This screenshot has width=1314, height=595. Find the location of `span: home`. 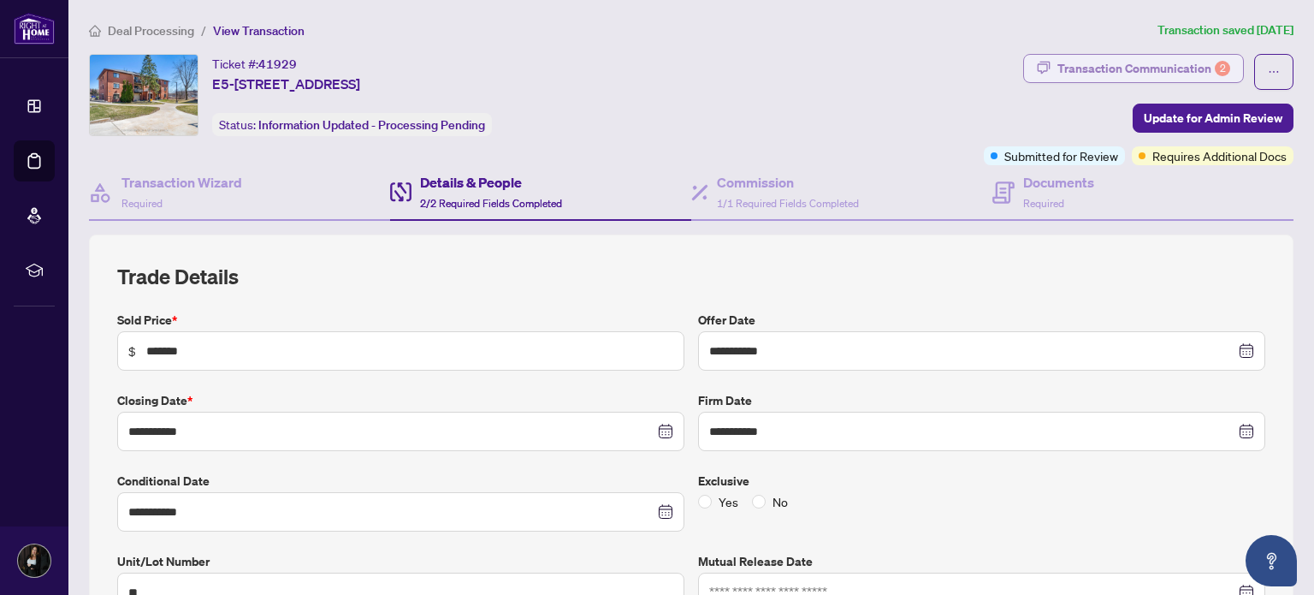

span: home is located at coordinates (95, 31).